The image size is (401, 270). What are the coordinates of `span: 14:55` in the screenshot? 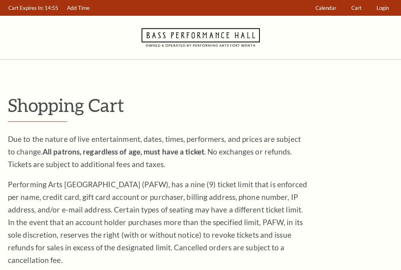 It's located at (51, 8).